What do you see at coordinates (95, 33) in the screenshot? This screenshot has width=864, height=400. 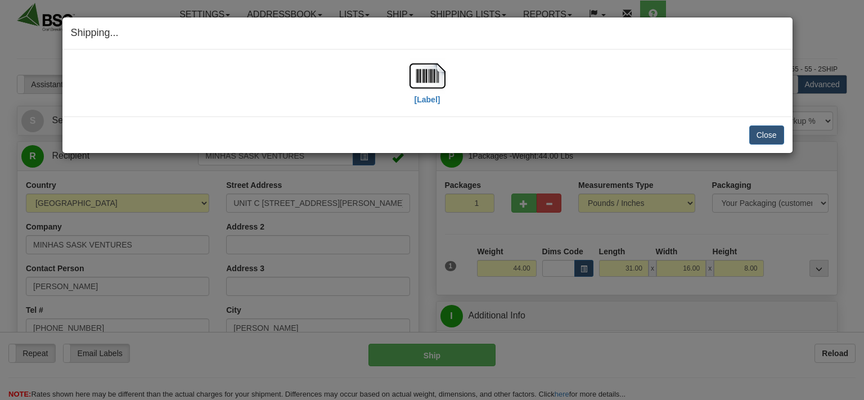 I see `span: Shipping...` at bounding box center [95, 33].